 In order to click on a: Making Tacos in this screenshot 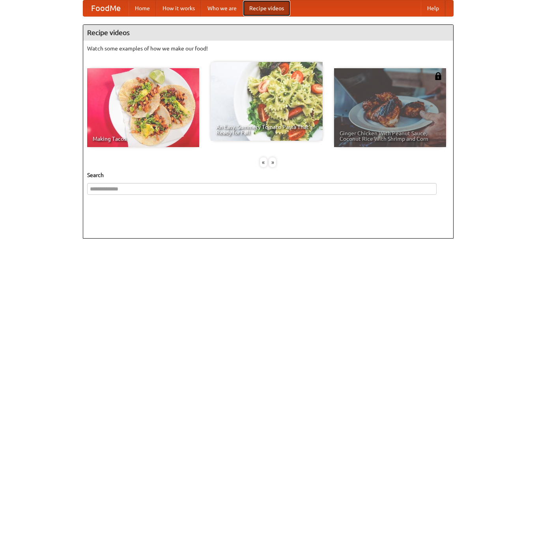, I will do `click(143, 108)`.